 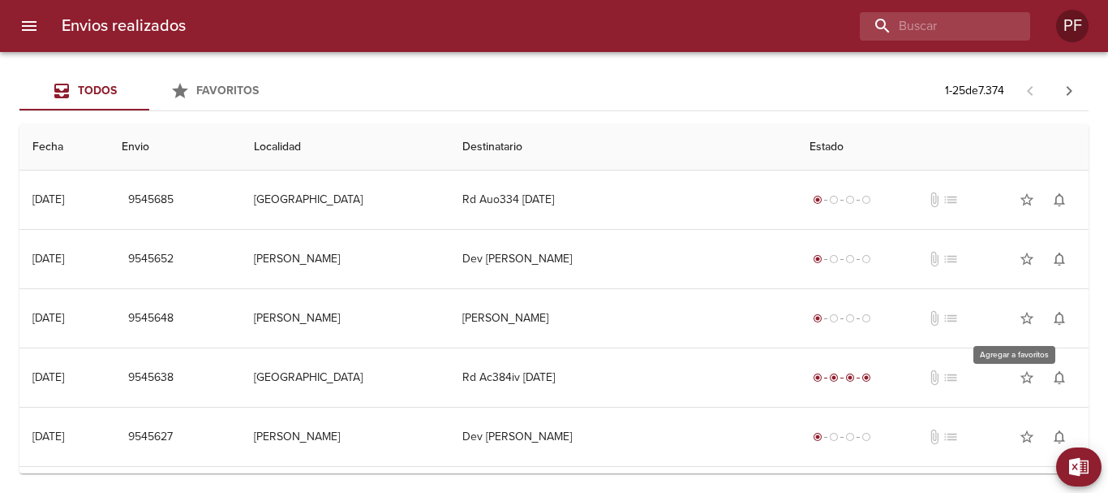 I want to click on span: Pagina anterior, so click(x=1030, y=90).